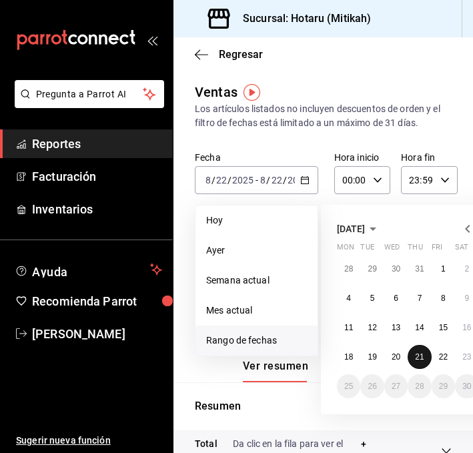 The width and height of the screenshot is (473, 453). What do you see at coordinates (89, 440) in the screenshot?
I see `span: Sugerir nueva función` at bounding box center [89, 440].